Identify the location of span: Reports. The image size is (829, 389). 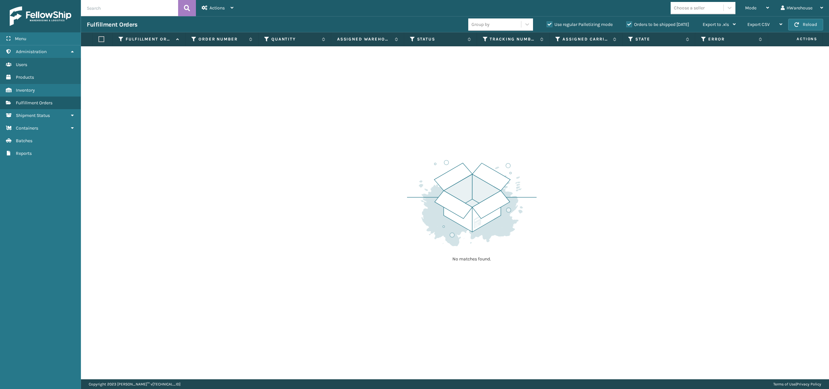
(24, 153).